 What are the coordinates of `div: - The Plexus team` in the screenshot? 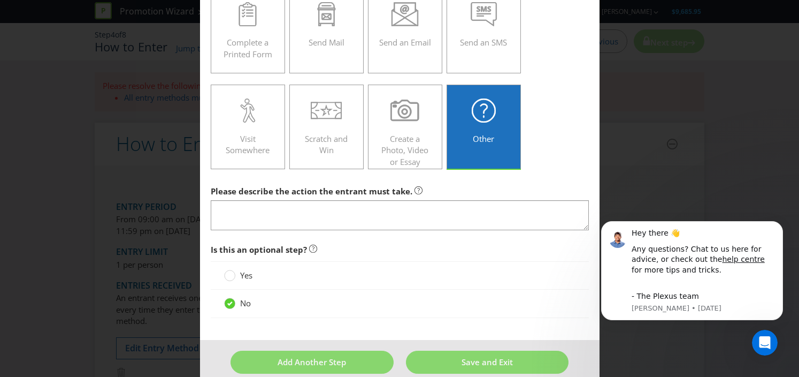 It's located at (118, 83).